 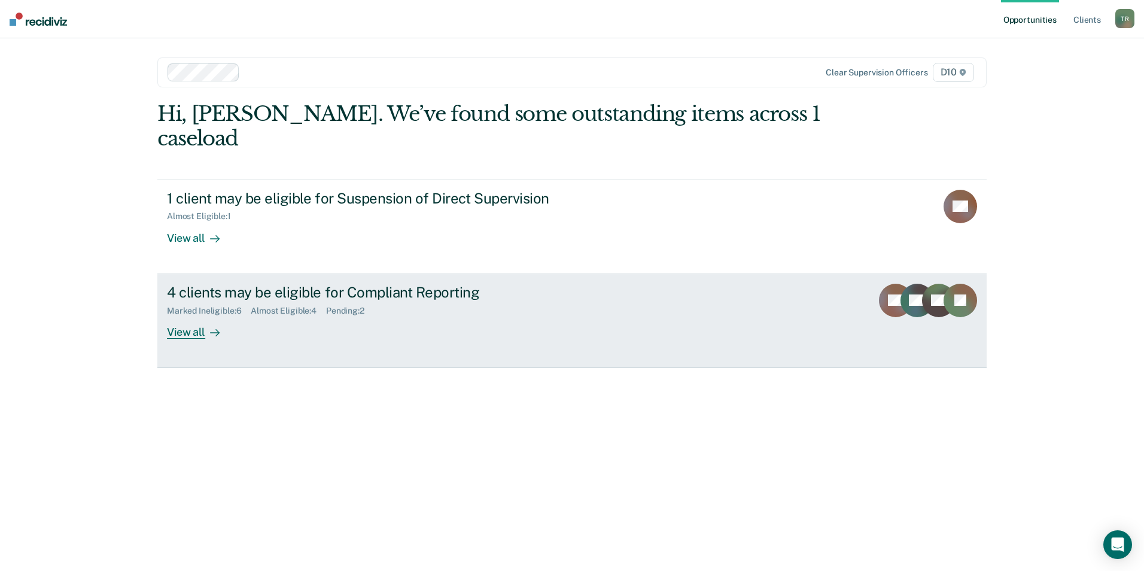 I want to click on div: Marked Ineligible : 6, so click(x=209, y=311).